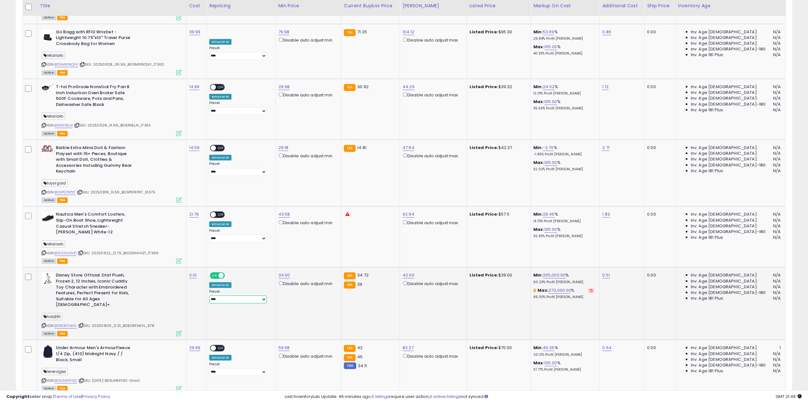 This screenshot has height=403, width=808. What do you see at coordinates (66, 253) in the screenshot?
I see `a: B0DZKHVHZ1` at bounding box center [66, 253].